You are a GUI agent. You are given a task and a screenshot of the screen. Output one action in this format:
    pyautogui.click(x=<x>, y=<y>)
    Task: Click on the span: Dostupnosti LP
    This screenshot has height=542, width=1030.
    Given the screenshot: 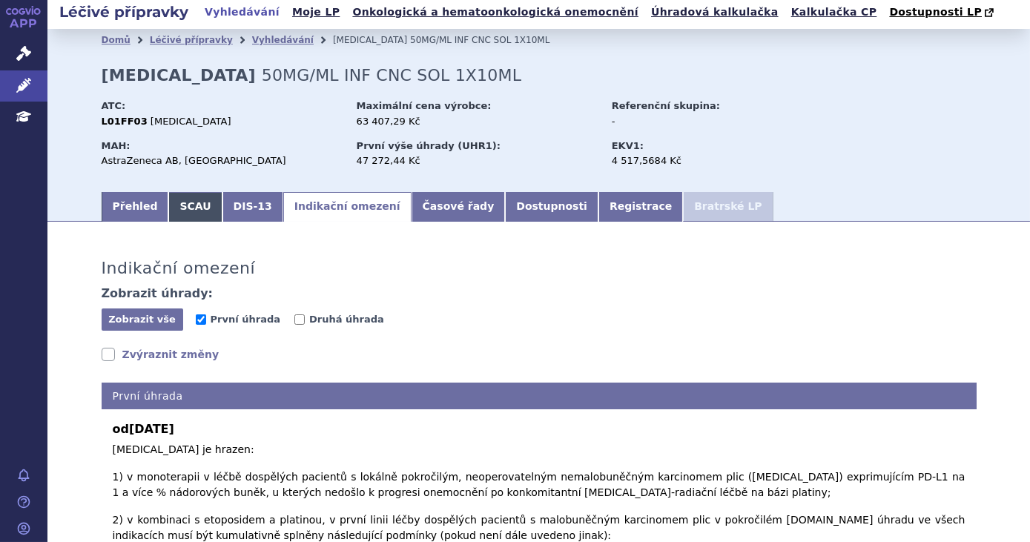 What is the action you would take?
    pyautogui.click(x=935, y=12)
    